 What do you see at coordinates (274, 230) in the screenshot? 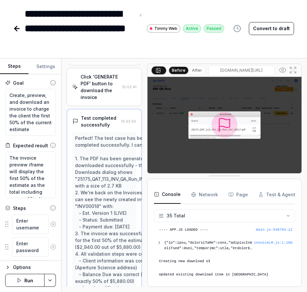
I see `div: main.js : 548763 : 12` at bounding box center [274, 230].